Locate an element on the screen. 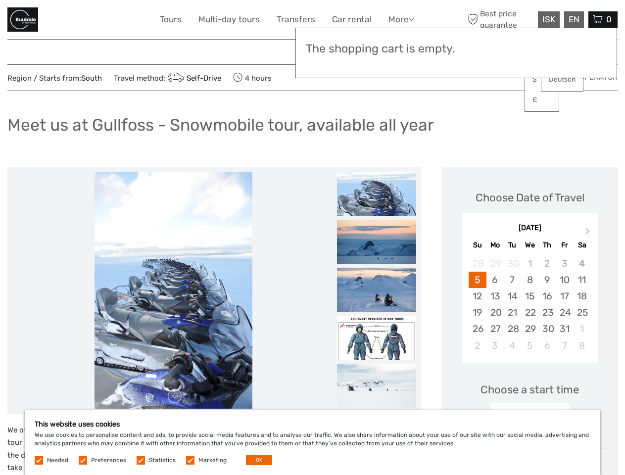 Image resolution: width=625 pixels, height=475 pixels. a: Car rental is located at coordinates (352, 19).